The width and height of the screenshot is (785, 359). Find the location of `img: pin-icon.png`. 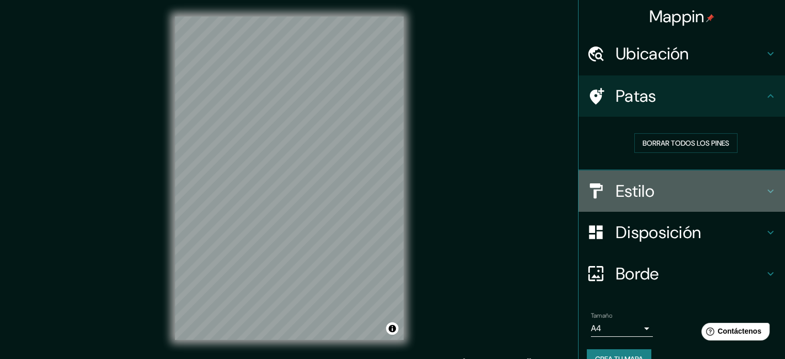

img: pin-icon.png is located at coordinates (710, 18).